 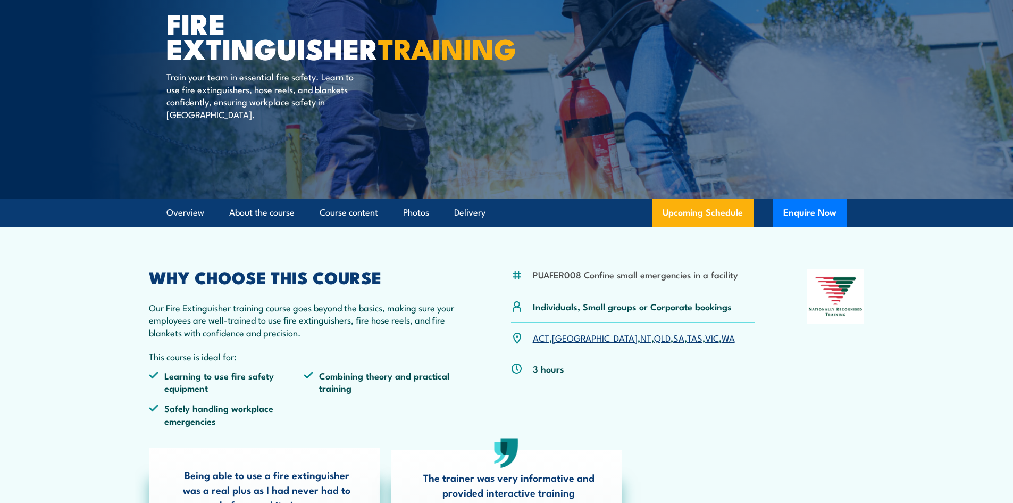 What do you see at coordinates (548, 368) in the screenshot?
I see `p: 3 hours` at bounding box center [548, 368].